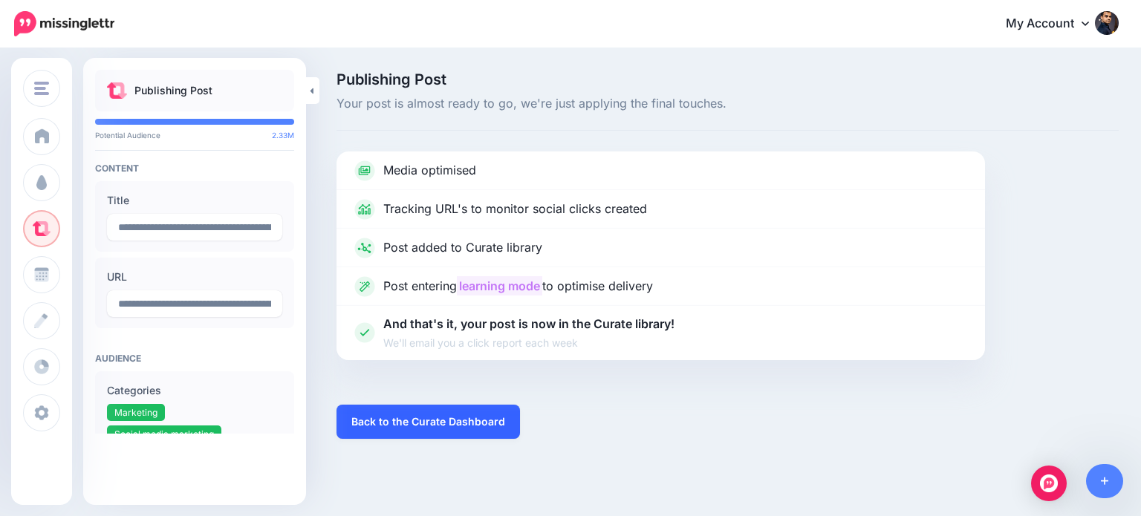 This screenshot has width=1141, height=516. I want to click on span: 2.33M, so click(283, 135).